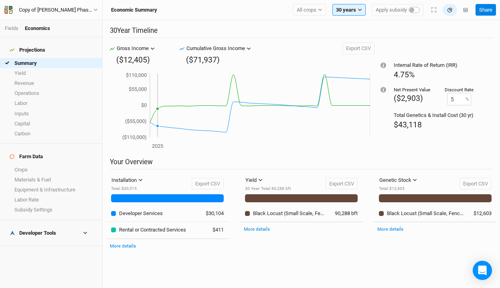  I want to click on td: $30,104, so click(214, 214).